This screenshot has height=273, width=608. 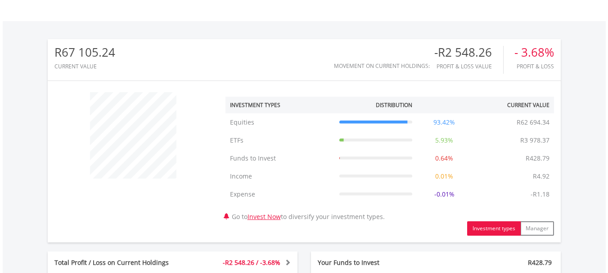 I want to click on div: CURRENT VALUE, so click(x=85, y=66).